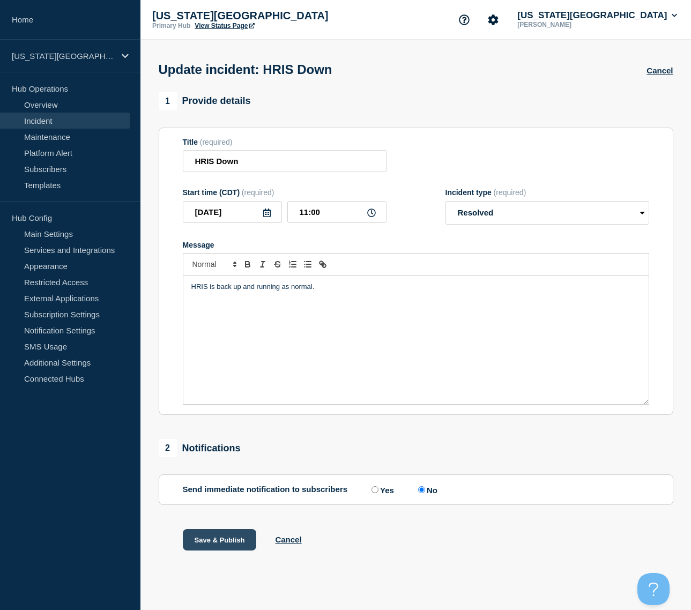  Describe the element at coordinates (421, 489) in the screenshot. I see `input: No` at that location.